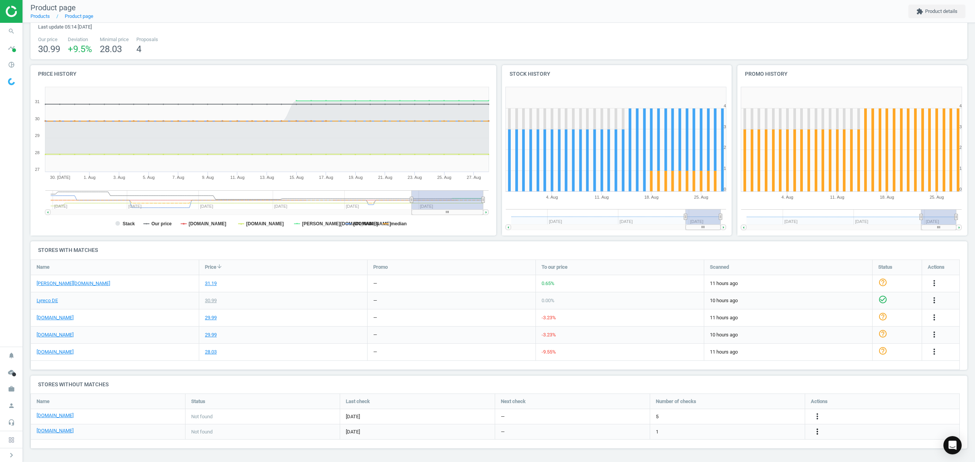  Describe the element at coordinates (657, 432) in the screenshot. I see `span: 1` at that location.